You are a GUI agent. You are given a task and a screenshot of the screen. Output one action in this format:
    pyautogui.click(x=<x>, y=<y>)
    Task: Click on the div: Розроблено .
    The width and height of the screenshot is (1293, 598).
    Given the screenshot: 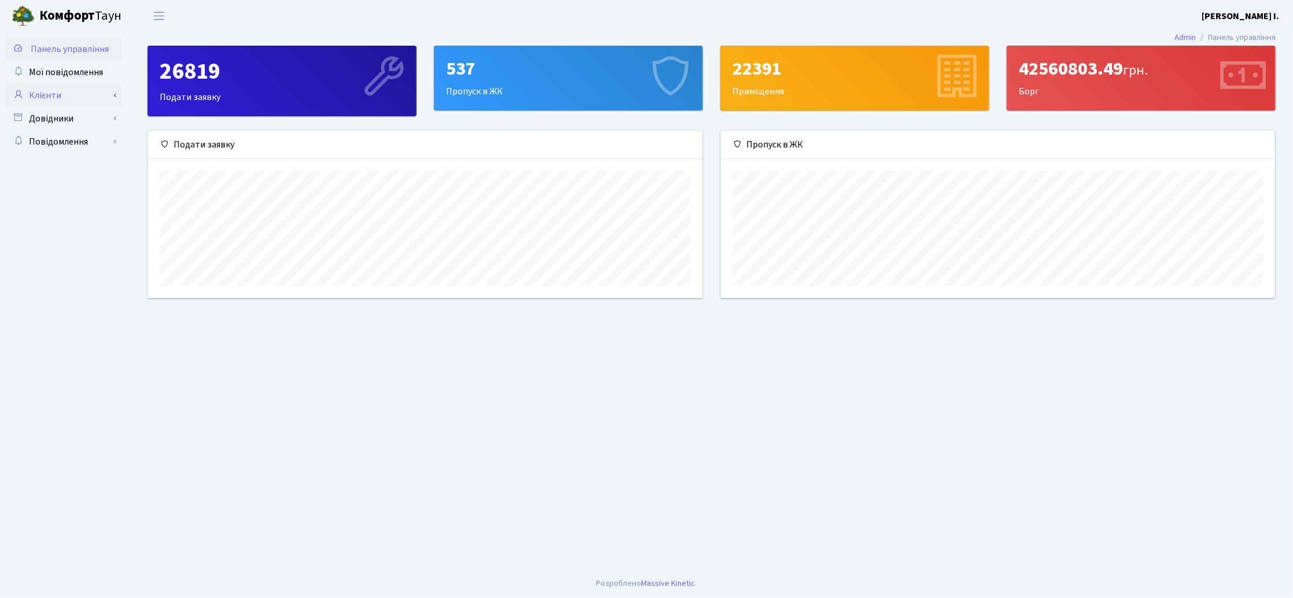 What is the action you would take?
    pyautogui.click(x=647, y=584)
    